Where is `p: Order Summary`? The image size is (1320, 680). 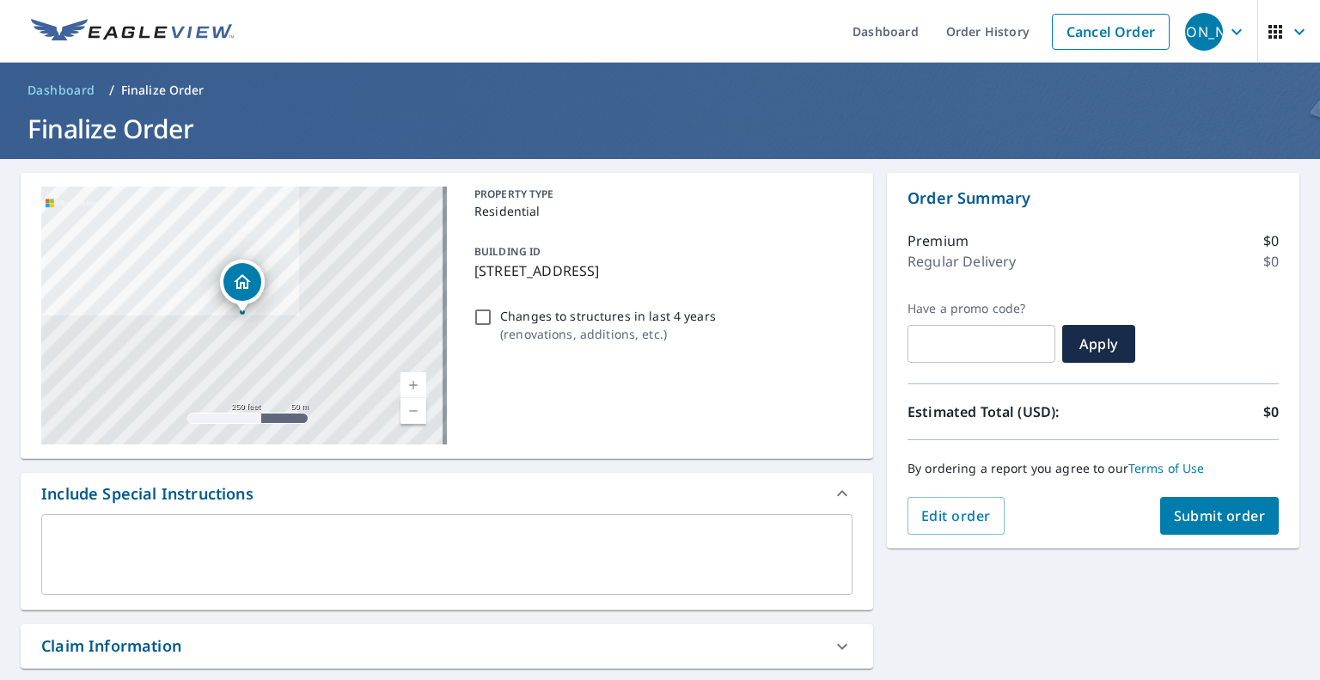
p: Order Summary is located at coordinates (1093, 198).